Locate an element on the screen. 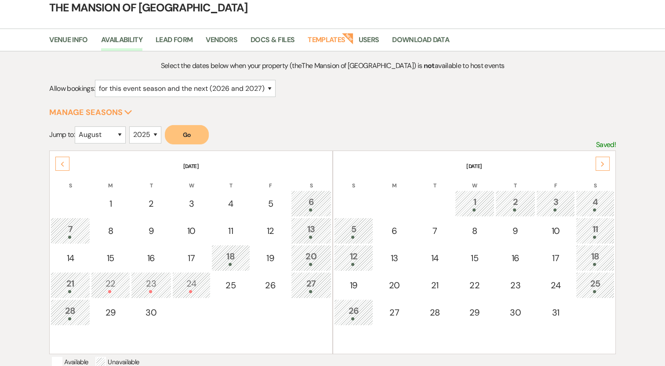 This screenshot has width=665, height=366. a: Users is located at coordinates (368, 43).